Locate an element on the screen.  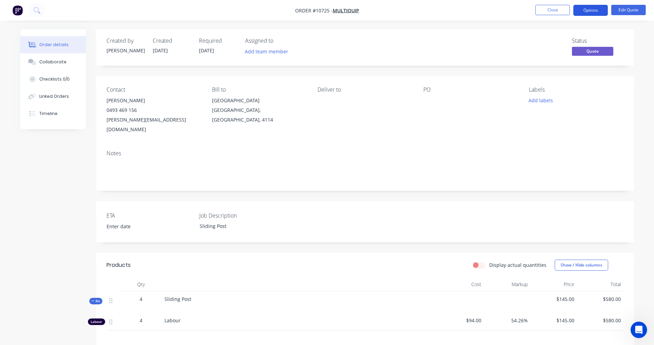
div: Assigned to is located at coordinates (279, 41).